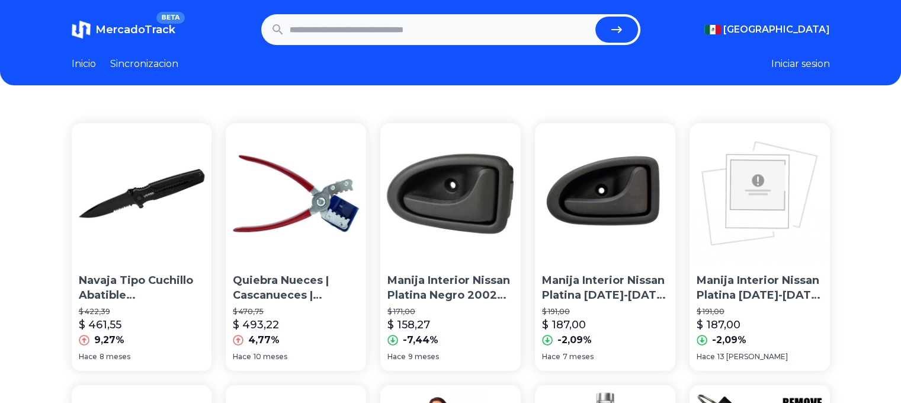 Image resolution: width=901 pixels, height=403 pixels. Describe the element at coordinates (270, 357) in the screenshot. I see `span: 10 meses` at that location.